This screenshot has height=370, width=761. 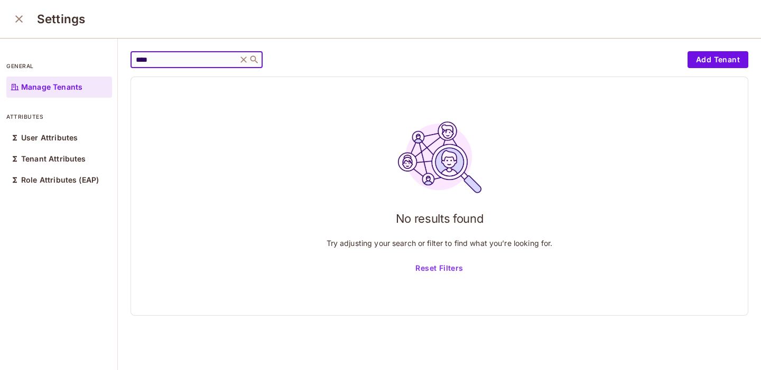 I want to click on p: general, so click(x=59, y=66).